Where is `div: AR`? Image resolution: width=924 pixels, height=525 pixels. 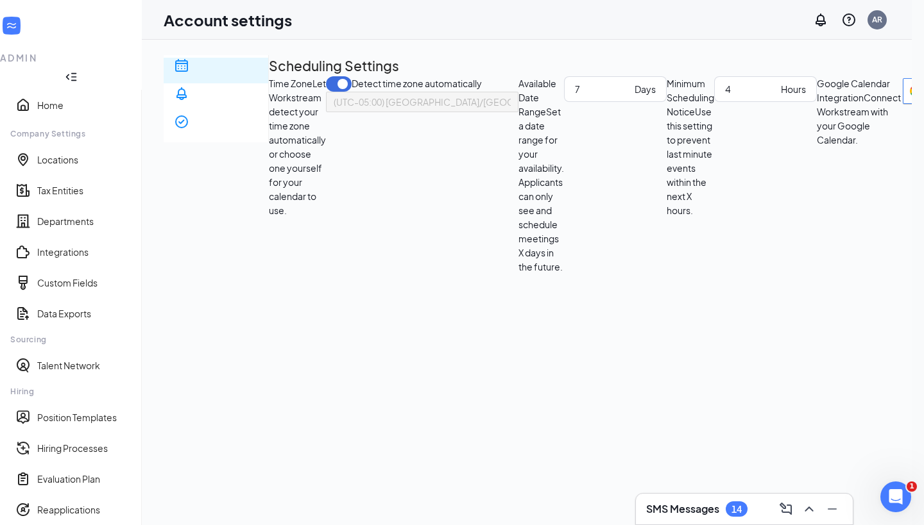 div: AR is located at coordinates (877, 19).